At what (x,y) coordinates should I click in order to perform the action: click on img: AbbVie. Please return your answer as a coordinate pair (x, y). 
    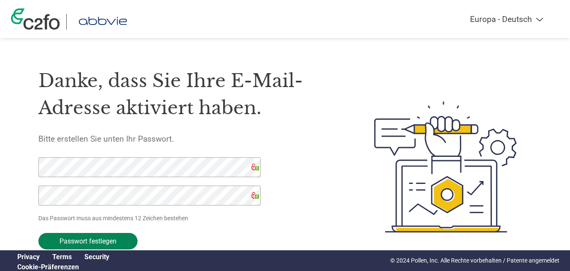
    Looking at the image, I should click on (103, 22).